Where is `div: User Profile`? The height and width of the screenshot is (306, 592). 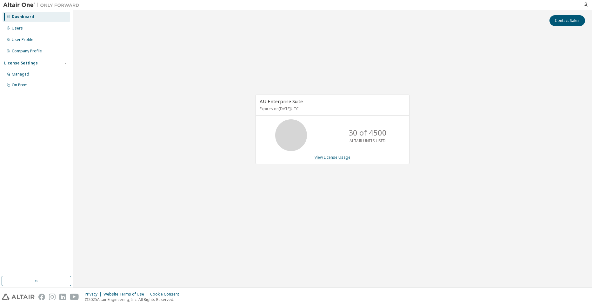 div: User Profile is located at coordinates (23, 40).